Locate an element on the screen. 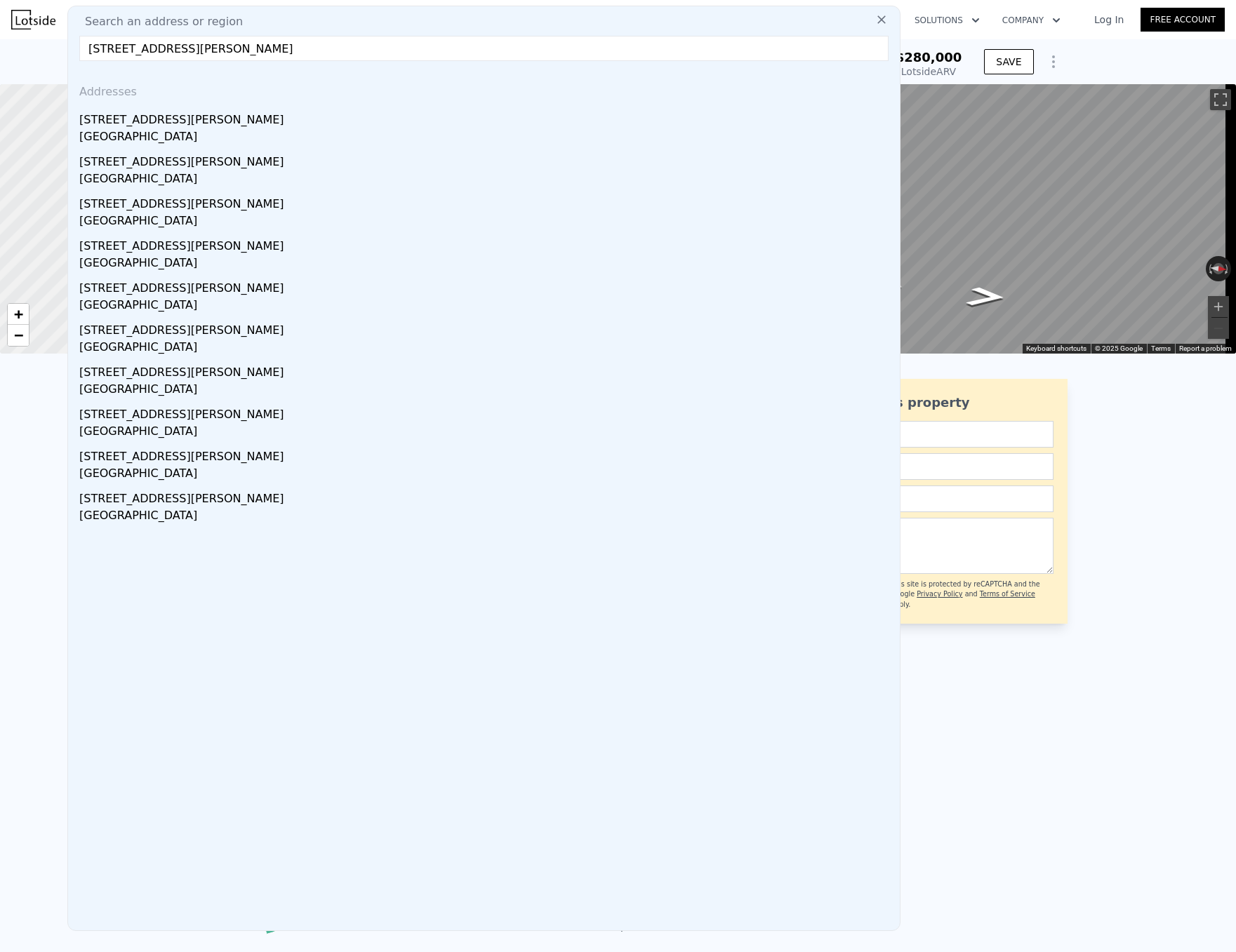  a: Log In is located at coordinates (1108, 19).